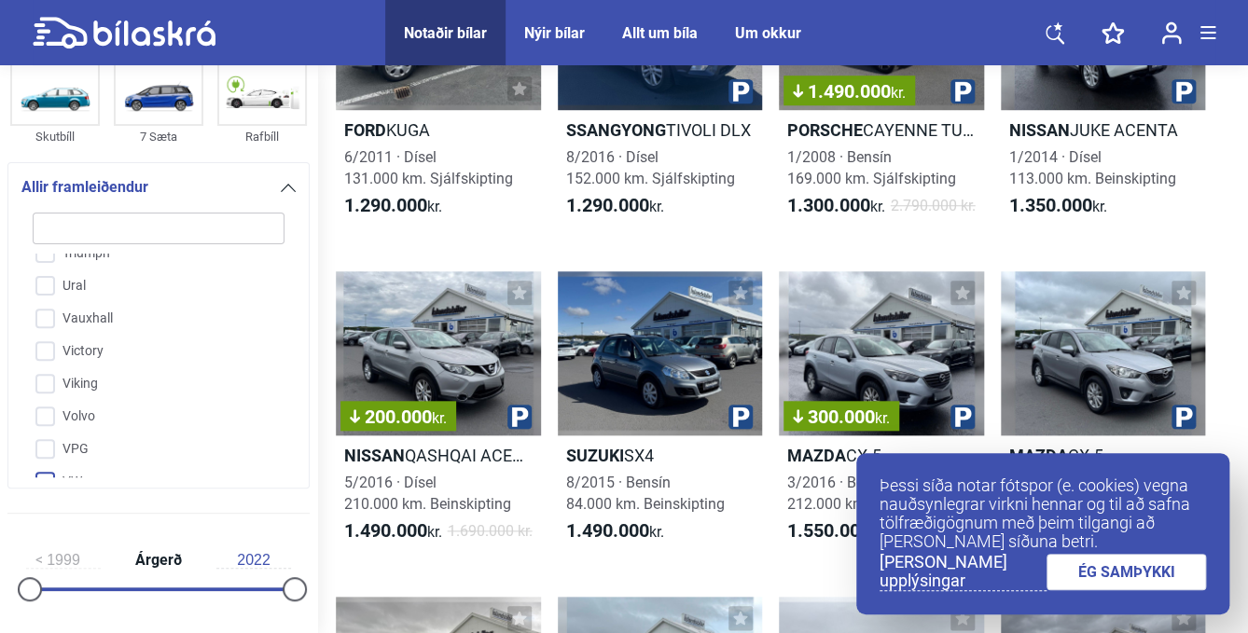  What do you see at coordinates (645, 493) in the screenshot?
I see `span: 8/2015 · Bensín 84.000 km. Beinskipting` at bounding box center [645, 493].